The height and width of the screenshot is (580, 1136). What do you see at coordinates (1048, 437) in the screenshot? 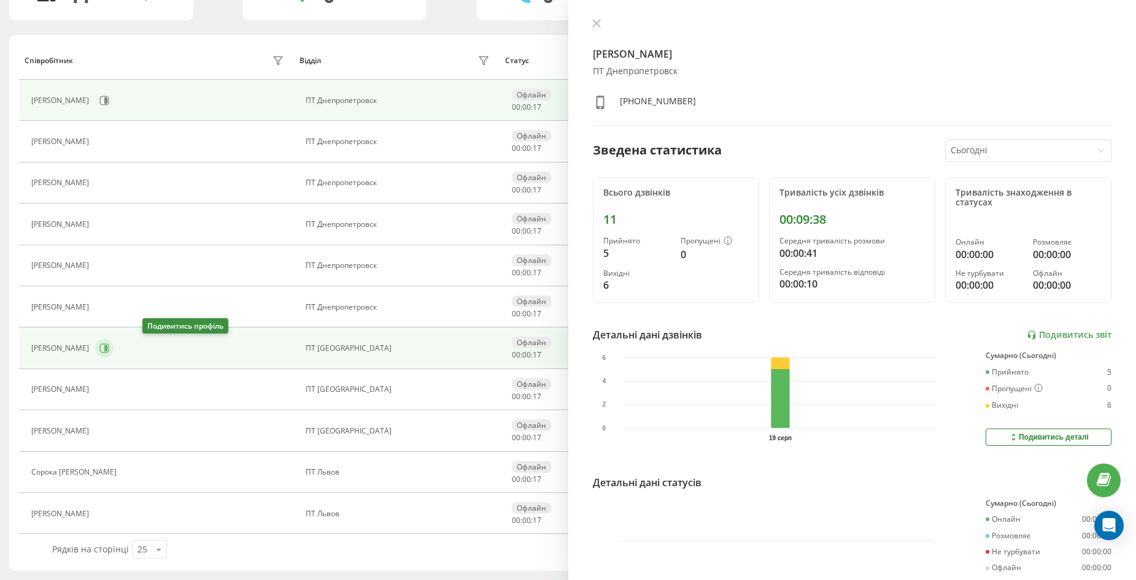
I see `div: Подивитись деталі` at bounding box center [1048, 437].